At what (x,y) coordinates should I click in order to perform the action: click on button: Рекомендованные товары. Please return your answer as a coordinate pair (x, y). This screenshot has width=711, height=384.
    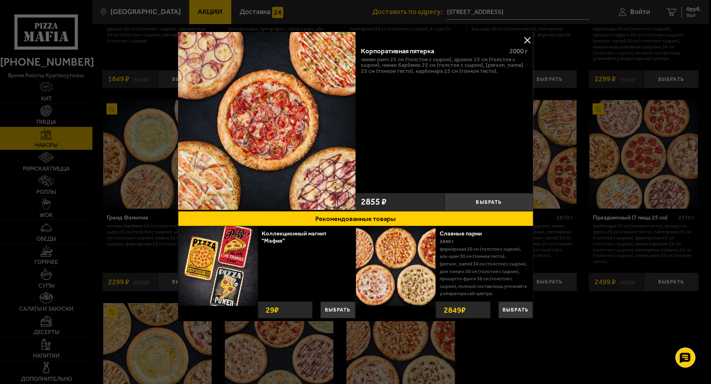
    Looking at the image, I should click on (355, 218).